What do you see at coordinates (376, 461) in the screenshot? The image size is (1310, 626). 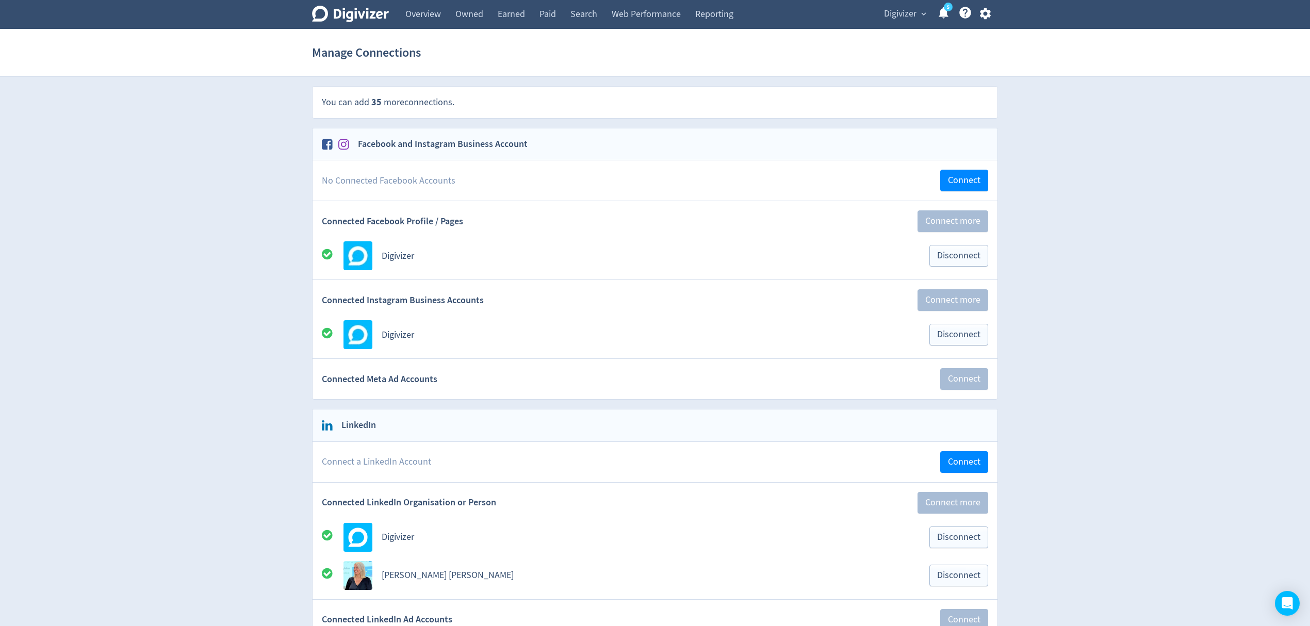 I see `span: Connect a LinkedIn Account` at bounding box center [376, 461].